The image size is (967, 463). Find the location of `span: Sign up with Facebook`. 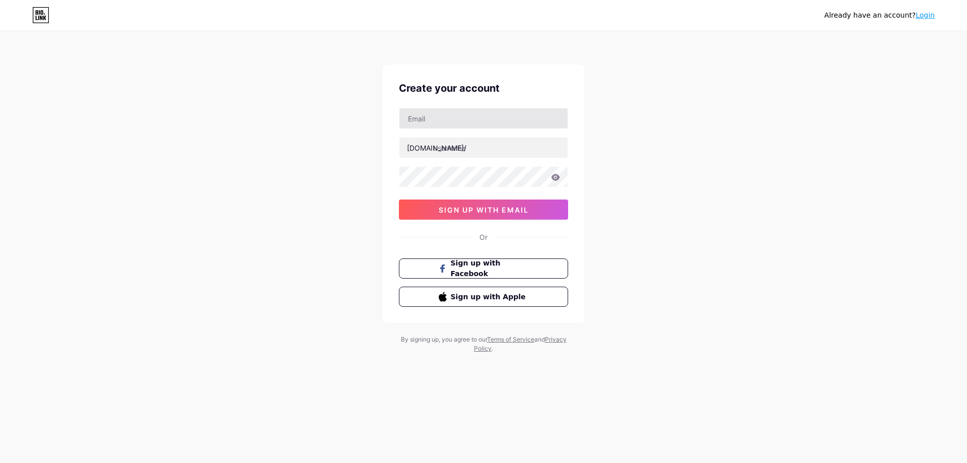

span: Sign up with Facebook is located at coordinates (490, 269).